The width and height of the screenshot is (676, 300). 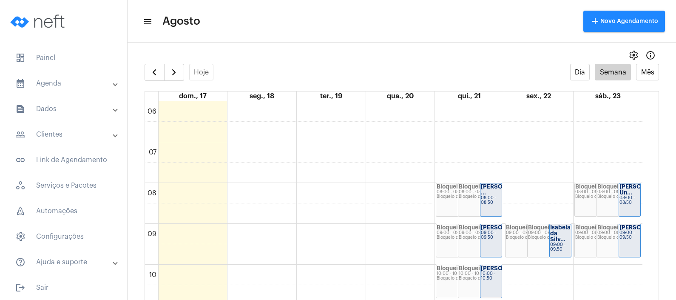 What do you see at coordinates (650, 55) in the screenshot?
I see `button: Info` at bounding box center [650, 55].